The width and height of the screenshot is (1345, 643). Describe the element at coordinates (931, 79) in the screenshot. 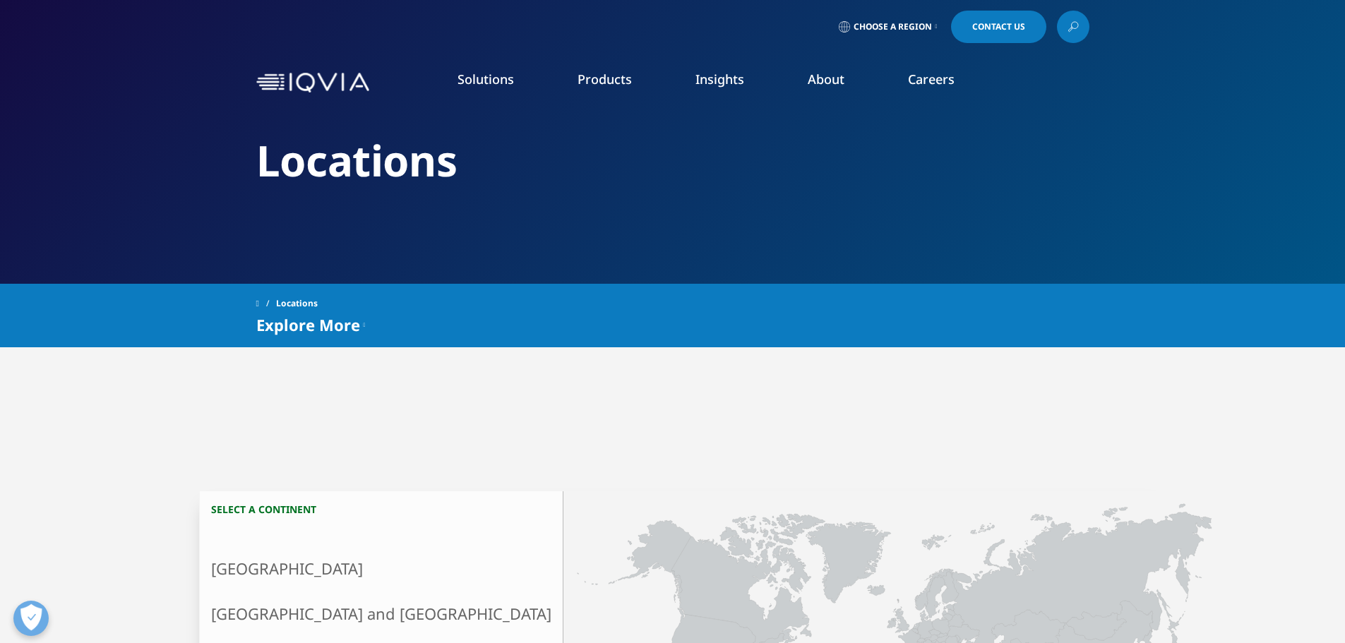

I see `a: Careers` at that location.